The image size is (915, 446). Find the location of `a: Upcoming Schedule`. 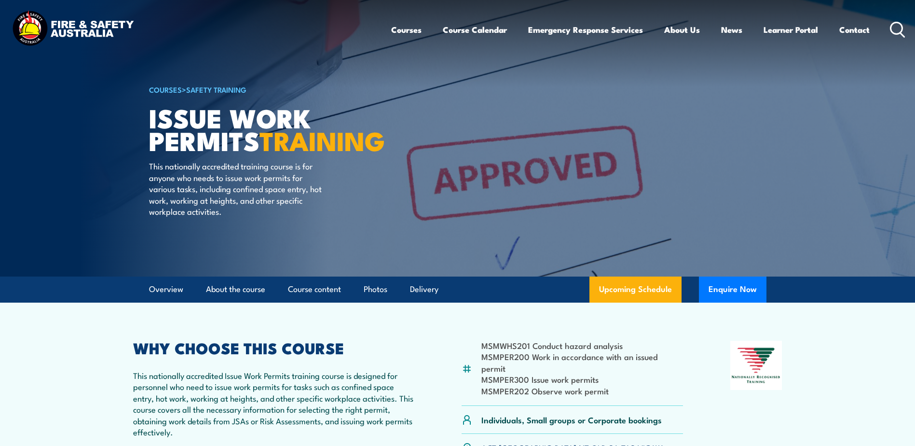

a: Upcoming Schedule is located at coordinates (635, 289).